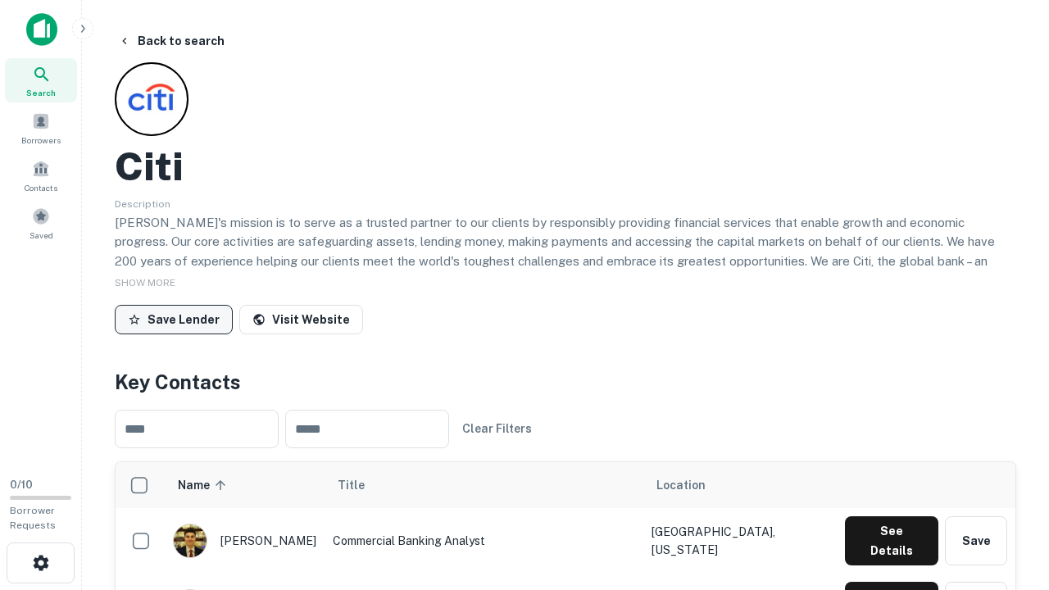 The image size is (1049, 590). What do you see at coordinates (484, 485) in the screenshot?
I see `th: Title` at bounding box center [484, 485].